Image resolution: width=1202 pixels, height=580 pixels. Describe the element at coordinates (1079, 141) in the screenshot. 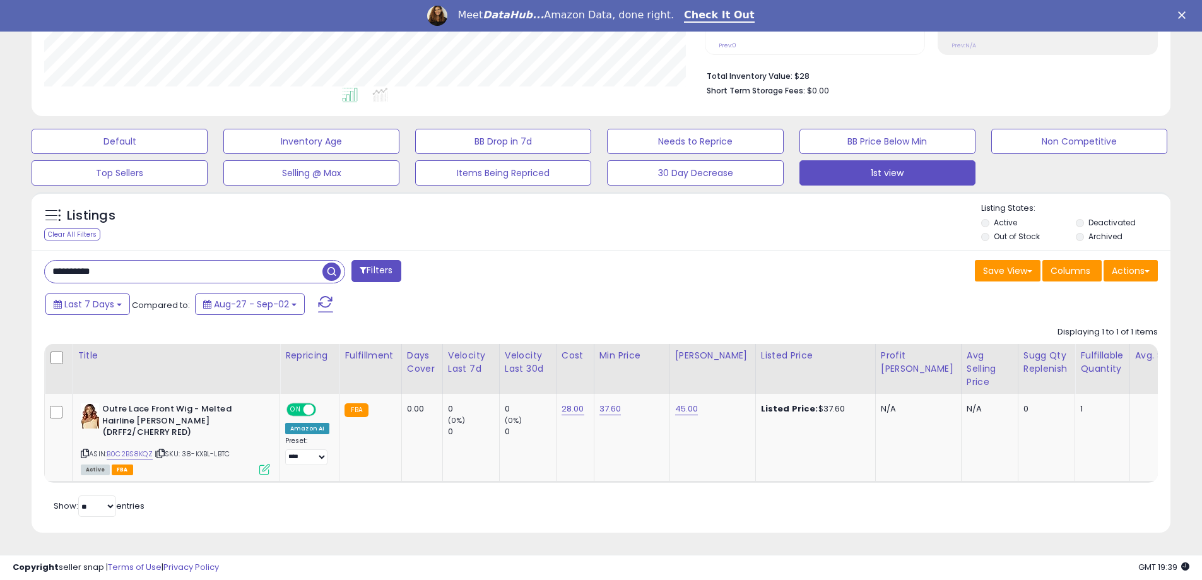

I see `button: Non Competitive` at that location.